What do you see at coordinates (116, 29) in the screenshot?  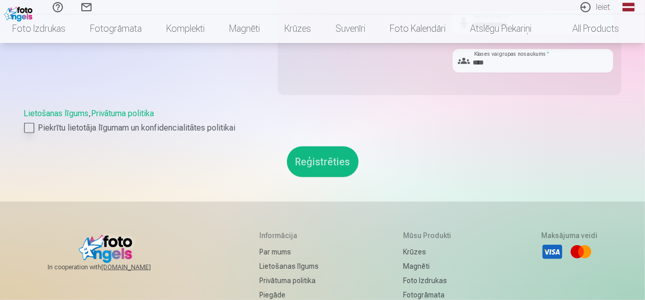 I see `a: Fotogrāmata` at bounding box center [116, 29].